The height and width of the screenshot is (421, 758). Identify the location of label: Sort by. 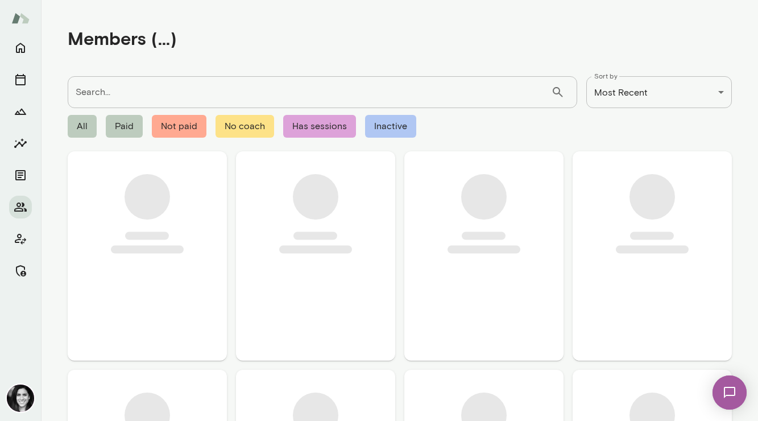
(606, 76).